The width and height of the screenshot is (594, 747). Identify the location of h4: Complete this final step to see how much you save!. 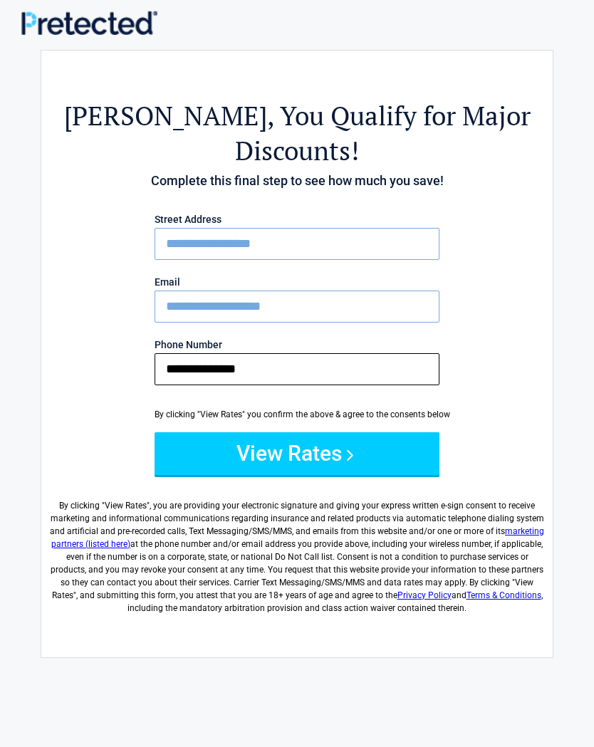
(297, 181).